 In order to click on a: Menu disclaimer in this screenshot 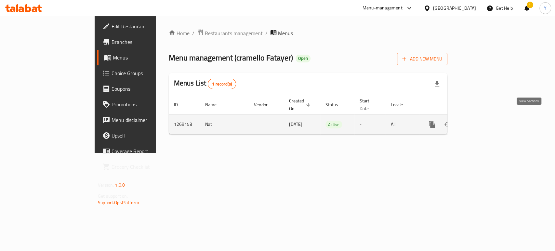, I will do `click(142, 120)`.